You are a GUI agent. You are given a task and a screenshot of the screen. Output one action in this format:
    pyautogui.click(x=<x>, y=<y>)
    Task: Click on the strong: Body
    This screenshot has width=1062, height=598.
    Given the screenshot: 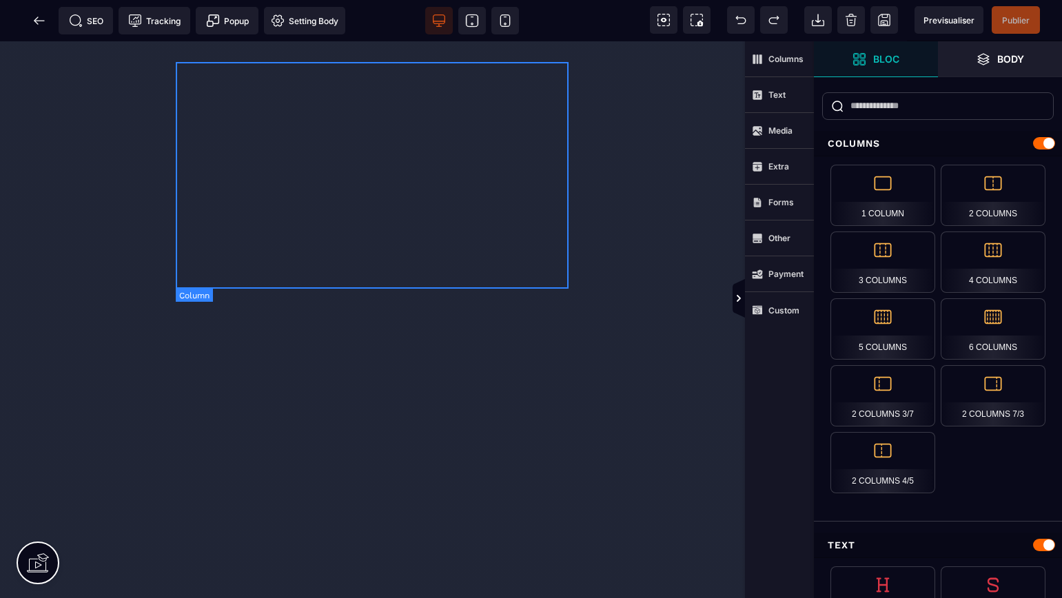 What is the action you would take?
    pyautogui.click(x=1010, y=59)
    